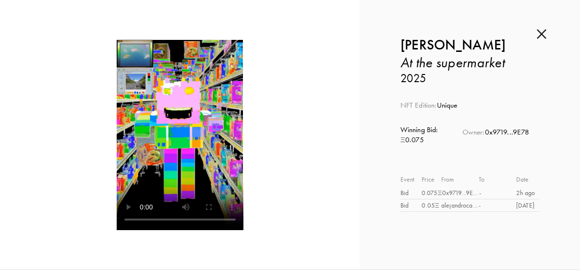 This screenshot has width=580, height=270. What do you see at coordinates (431, 180) in the screenshot?
I see `div: Price` at bounding box center [431, 180].